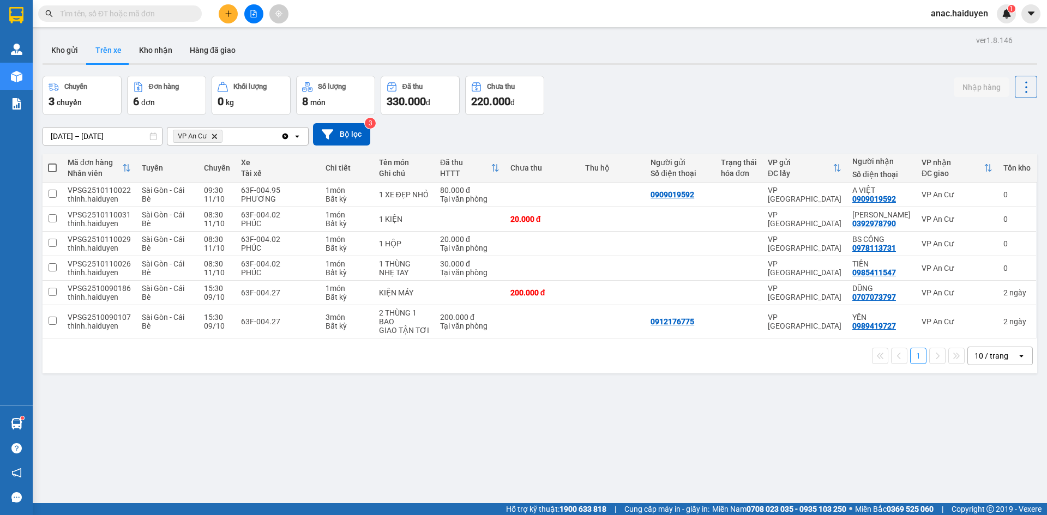 The height and width of the screenshot is (515, 1047). What do you see at coordinates (99, 288) in the screenshot?
I see `div: VPSG2510090186` at bounding box center [99, 288].